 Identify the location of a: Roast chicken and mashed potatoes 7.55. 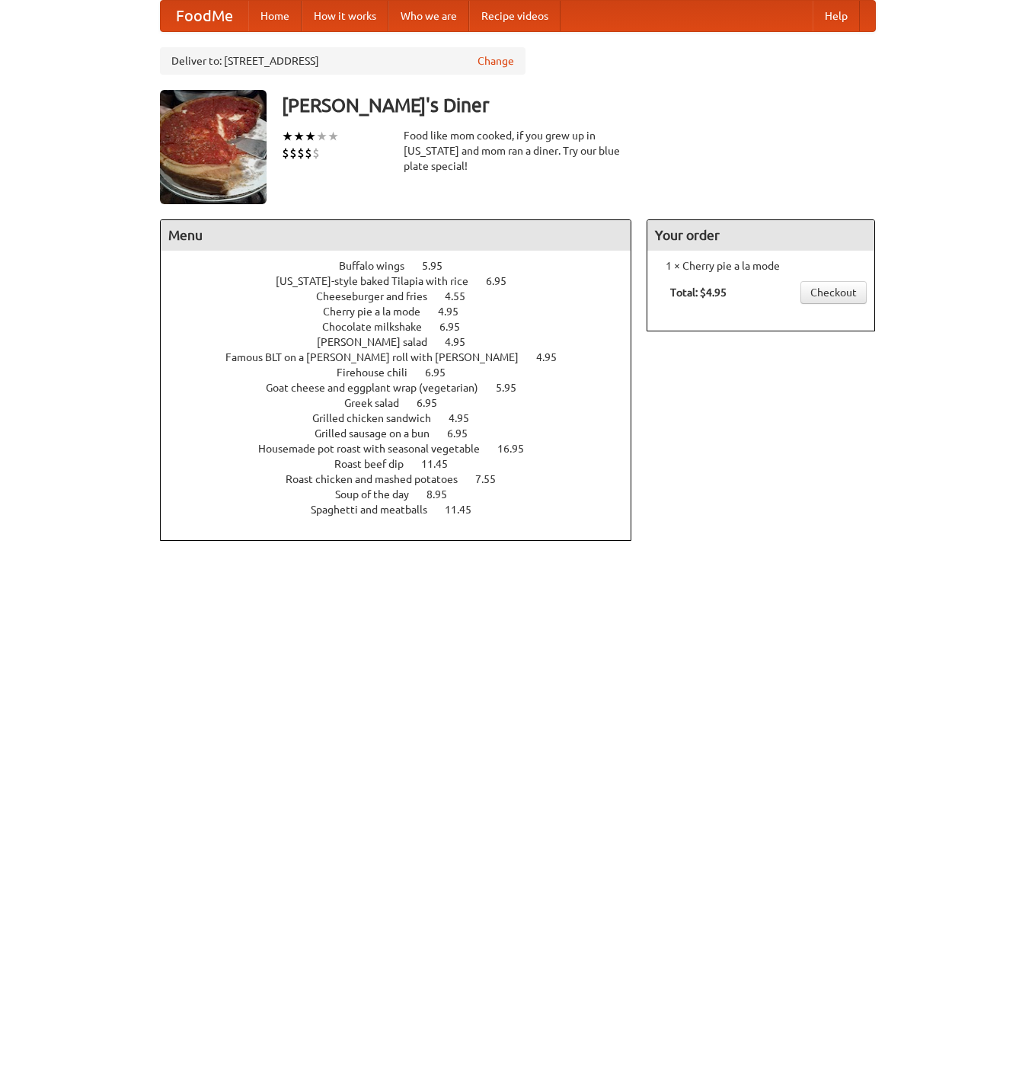
(404, 479).